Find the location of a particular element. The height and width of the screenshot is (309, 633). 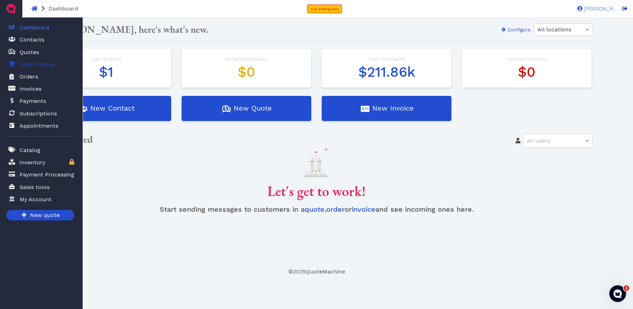

div: Open Quotes ( ) is located at coordinates (106, 59).